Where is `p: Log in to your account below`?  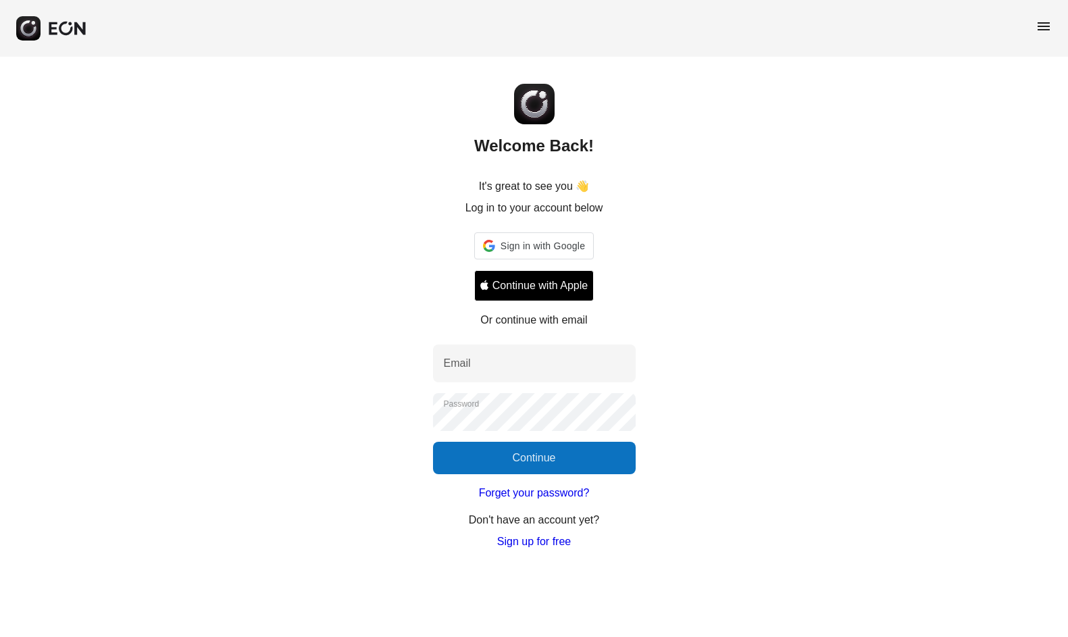 p: Log in to your account below is located at coordinates (535, 208).